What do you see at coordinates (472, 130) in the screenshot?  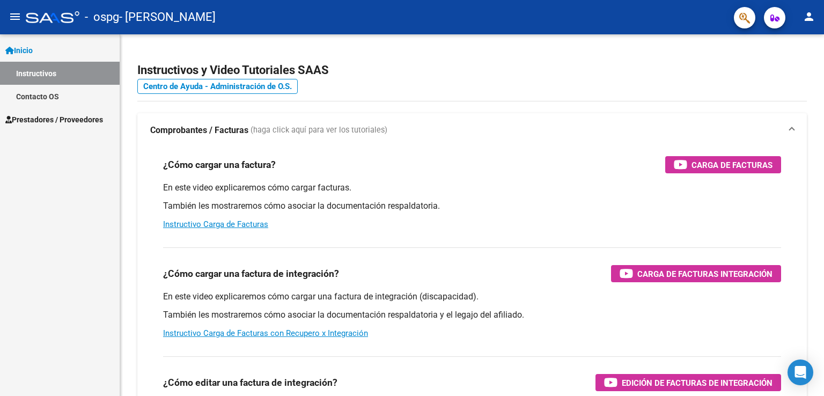 I see `mat-expansion-panel-header: Comprobantes / Facturas (haga click aquí para ver los tutoriales)` at bounding box center [472, 130].